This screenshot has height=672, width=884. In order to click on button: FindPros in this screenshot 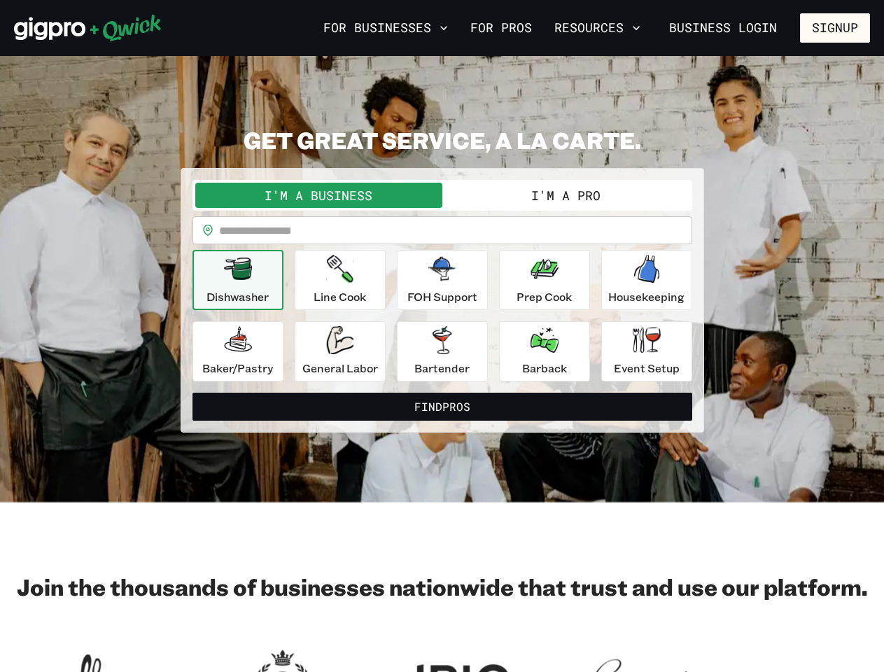, I will do `click(442, 407)`.